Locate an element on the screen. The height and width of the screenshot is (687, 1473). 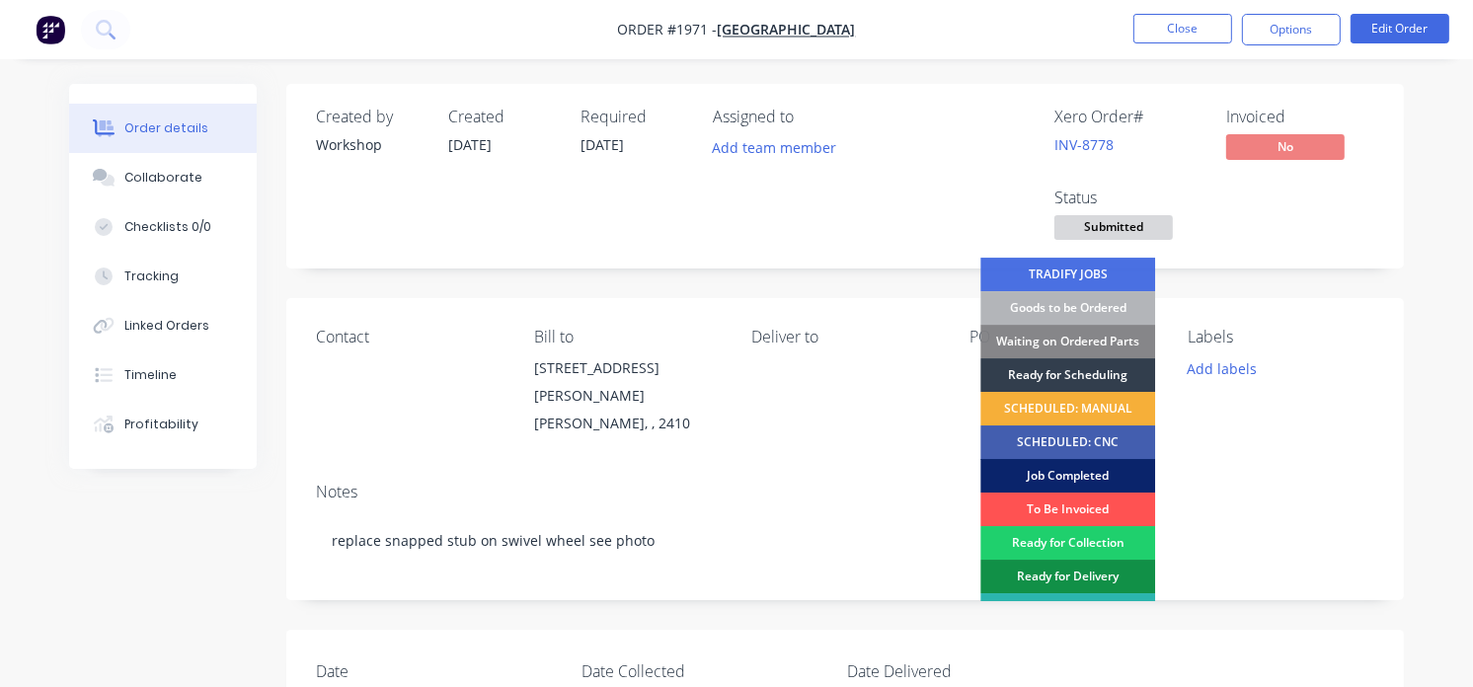
div: Ready for Scheduling is located at coordinates (1067, 375).